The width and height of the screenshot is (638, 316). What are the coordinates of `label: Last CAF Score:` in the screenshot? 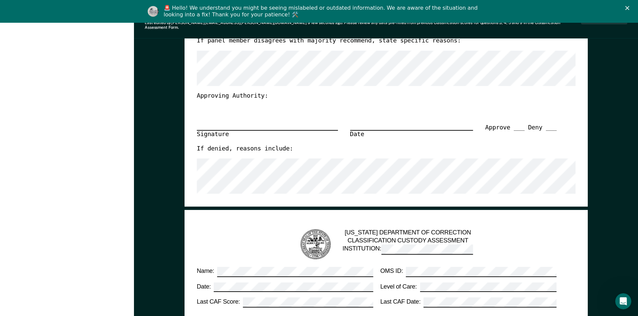 It's located at (284, 303).